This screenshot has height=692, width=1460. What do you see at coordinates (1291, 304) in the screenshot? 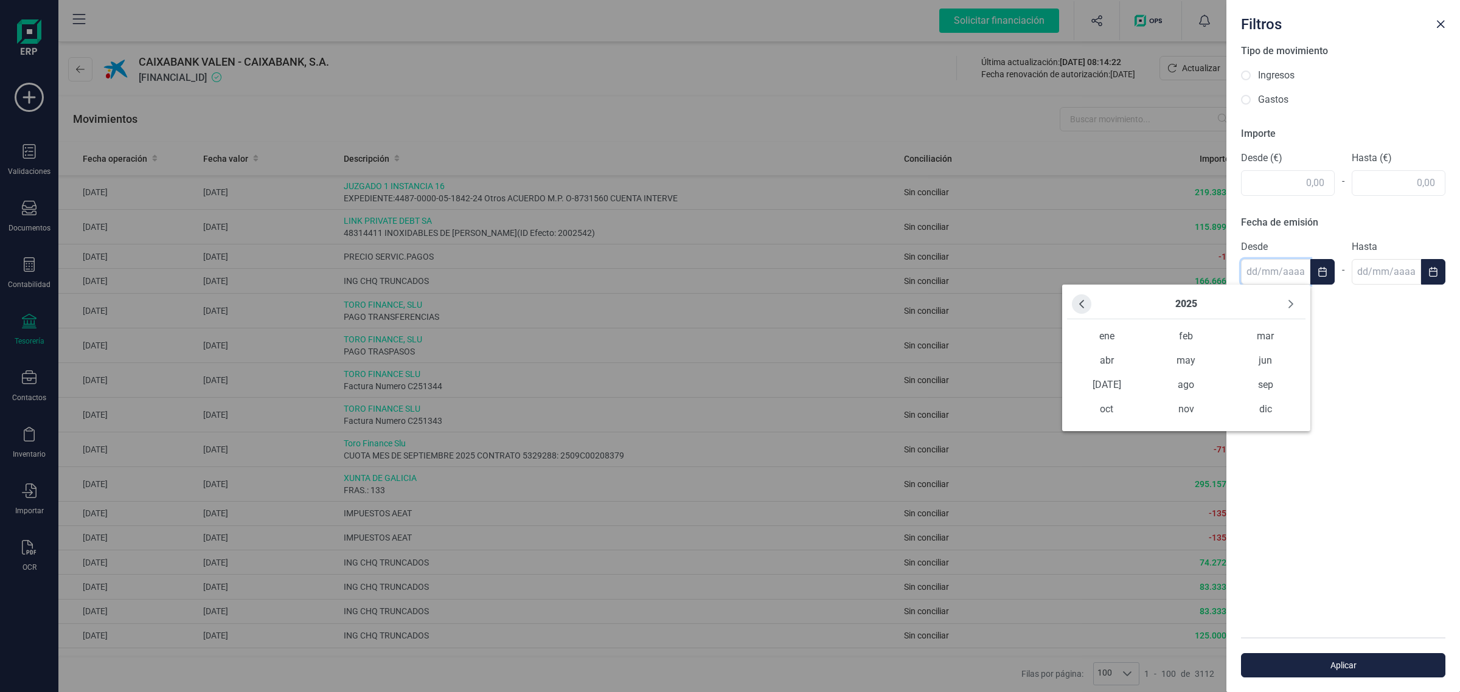
I see `button: Next Year` at bounding box center [1291, 304].